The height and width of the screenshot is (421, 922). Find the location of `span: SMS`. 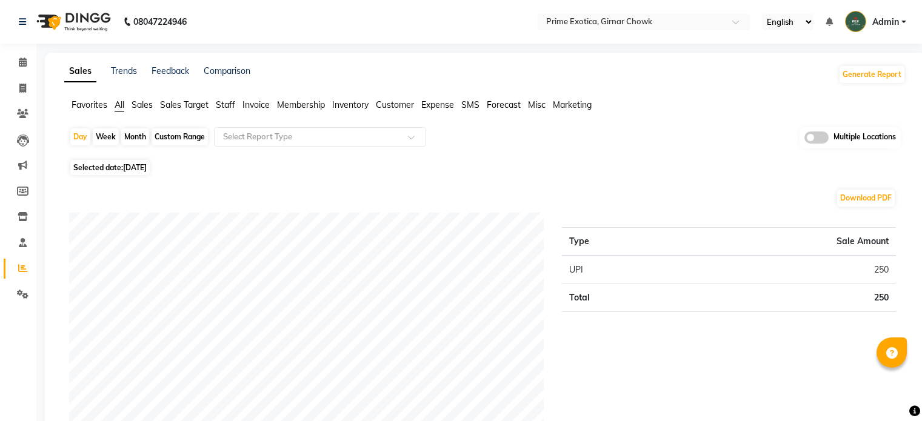

span: SMS is located at coordinates (471, 105).